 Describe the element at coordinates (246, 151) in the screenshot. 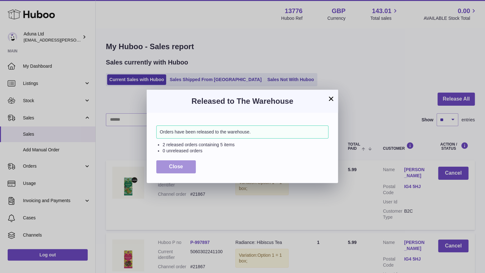

I see `li: 0 unreleased orders` at that location.